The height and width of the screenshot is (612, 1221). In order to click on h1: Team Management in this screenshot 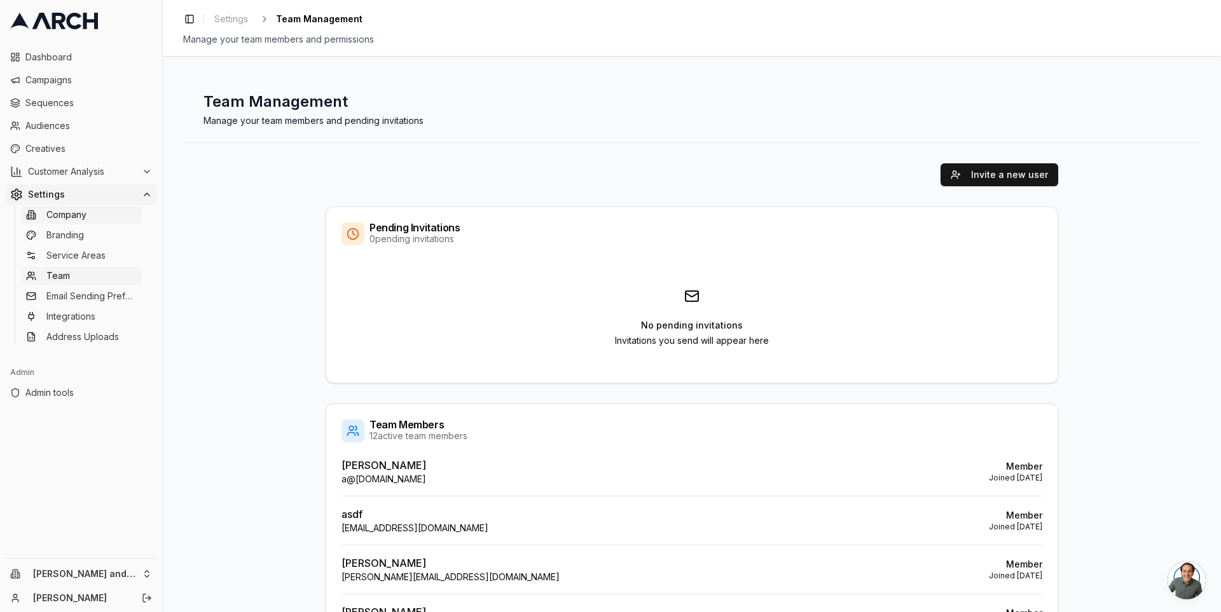, I will do `click(692, 102)`.